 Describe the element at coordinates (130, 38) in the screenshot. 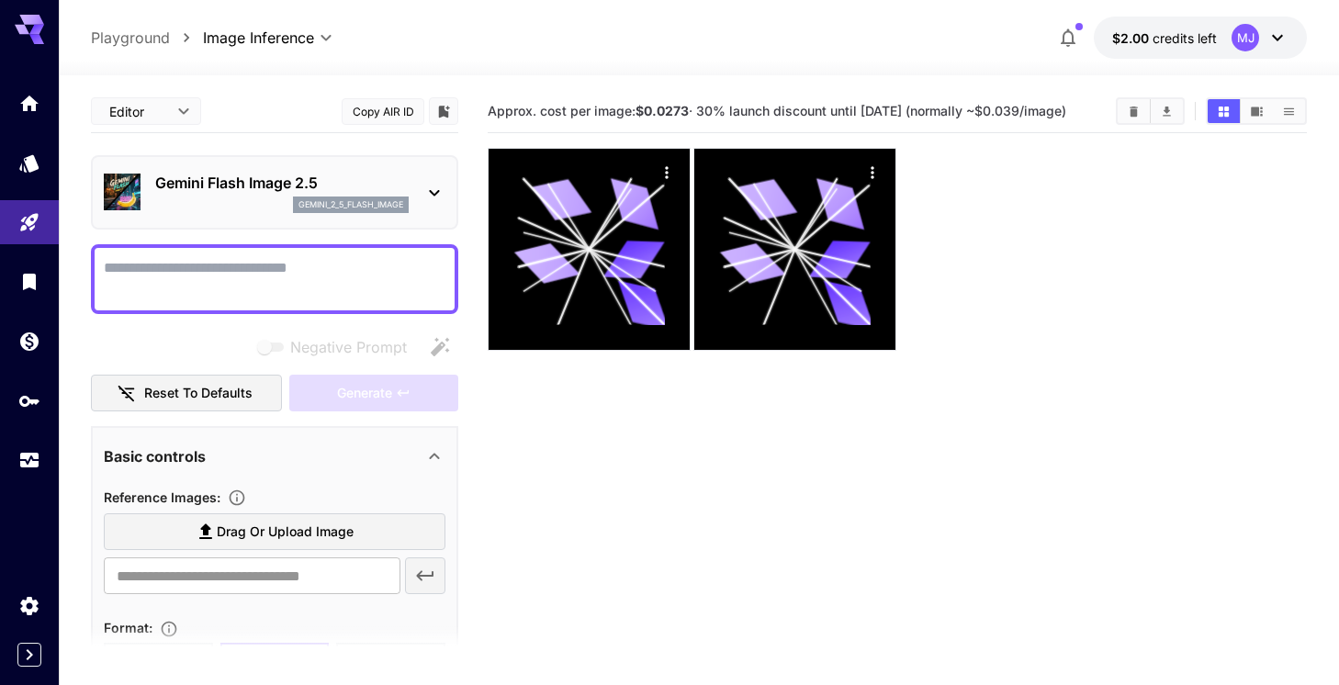

I see `p: Playground` at that location.